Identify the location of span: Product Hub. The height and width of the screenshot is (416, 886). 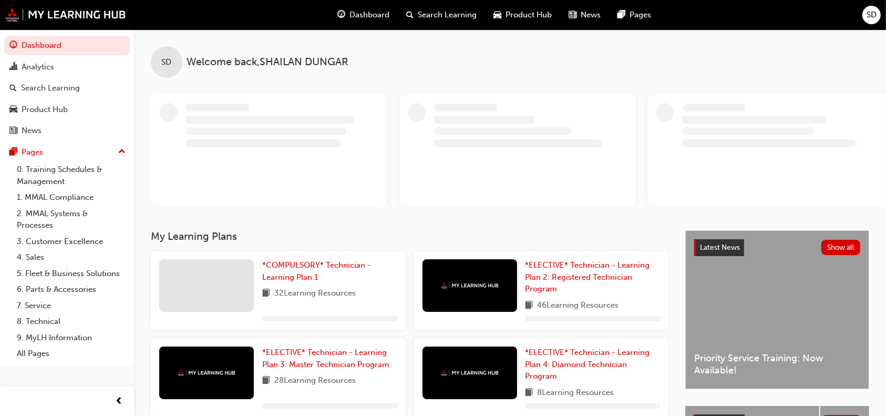
(529, 15).